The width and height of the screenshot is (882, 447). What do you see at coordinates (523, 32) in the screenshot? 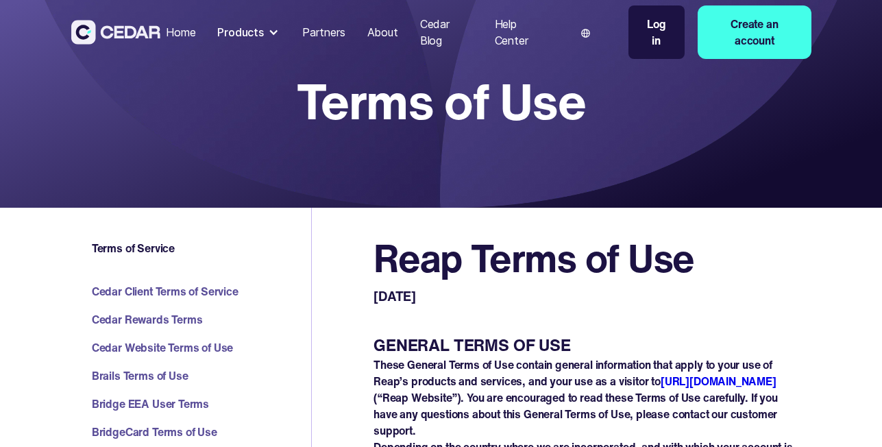
I see `div: Help Center` at bounding box center [523, 32].